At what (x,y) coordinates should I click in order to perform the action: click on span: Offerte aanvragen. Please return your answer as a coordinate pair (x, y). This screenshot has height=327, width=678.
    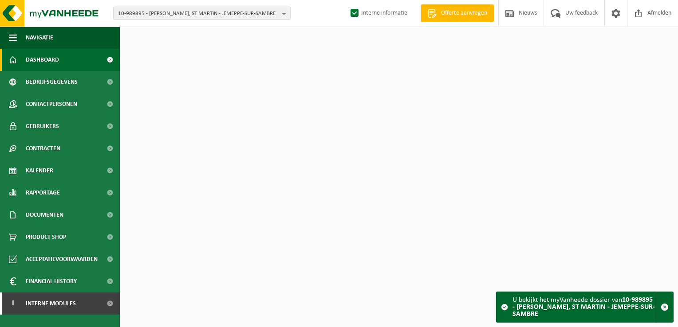
    Looking at the image, I should click on (464, 13).